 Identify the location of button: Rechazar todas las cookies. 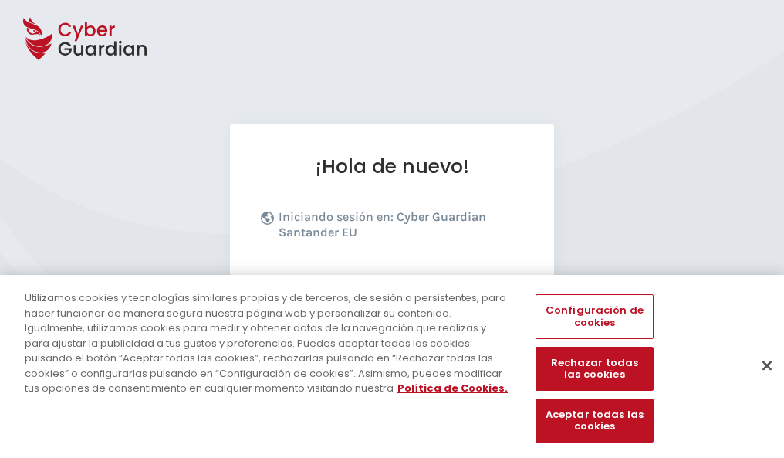
(594, 368).